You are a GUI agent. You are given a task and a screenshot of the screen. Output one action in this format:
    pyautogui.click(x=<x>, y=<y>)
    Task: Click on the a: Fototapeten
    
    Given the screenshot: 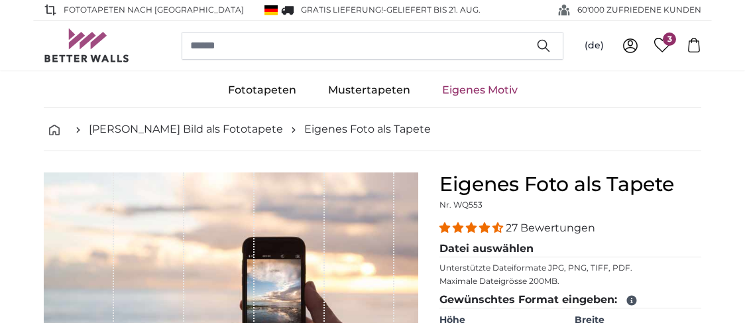 What is the action you would take?
    pyautogui.click(x=262, y=90)
    